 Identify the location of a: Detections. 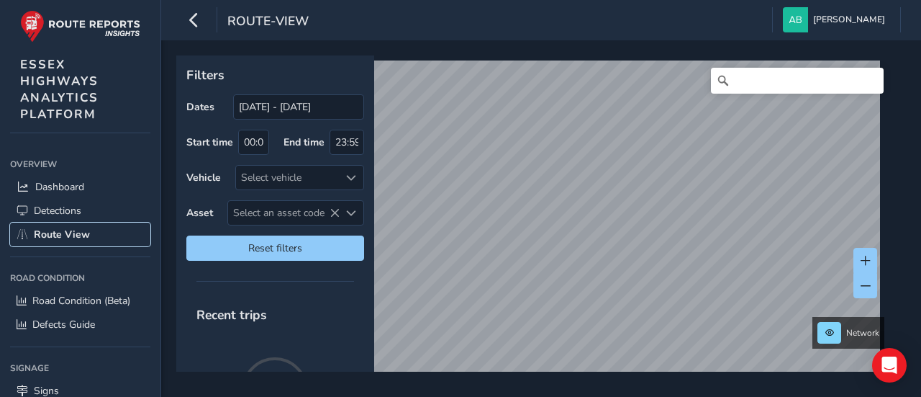
(80, 210).